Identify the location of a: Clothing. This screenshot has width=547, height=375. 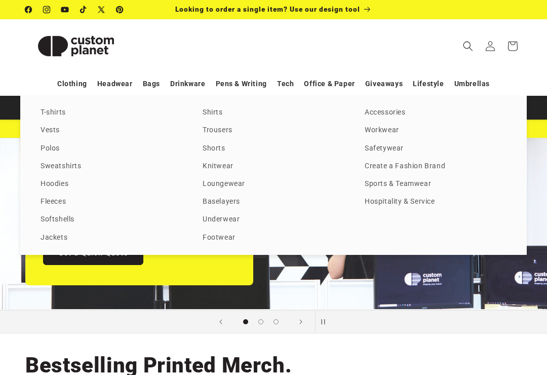
(72, 84).